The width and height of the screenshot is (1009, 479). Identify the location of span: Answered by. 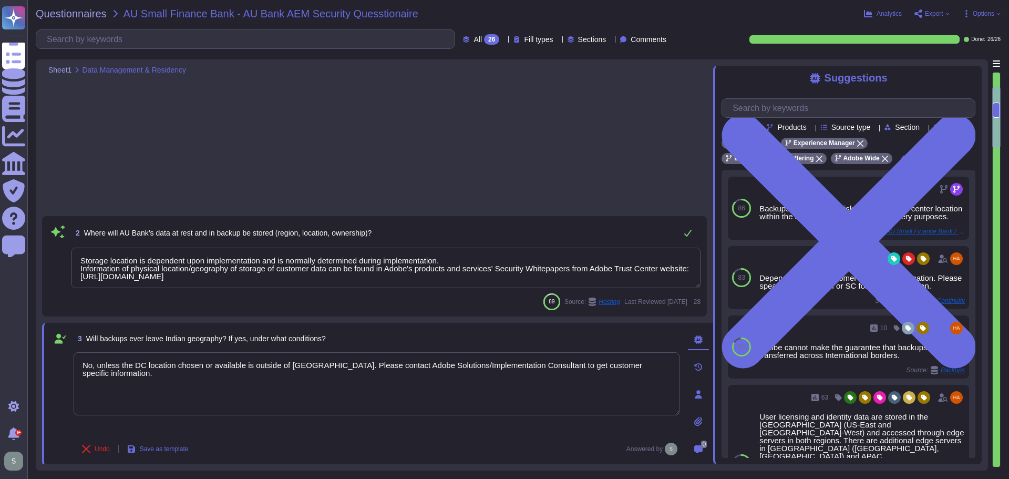
(644, 449).